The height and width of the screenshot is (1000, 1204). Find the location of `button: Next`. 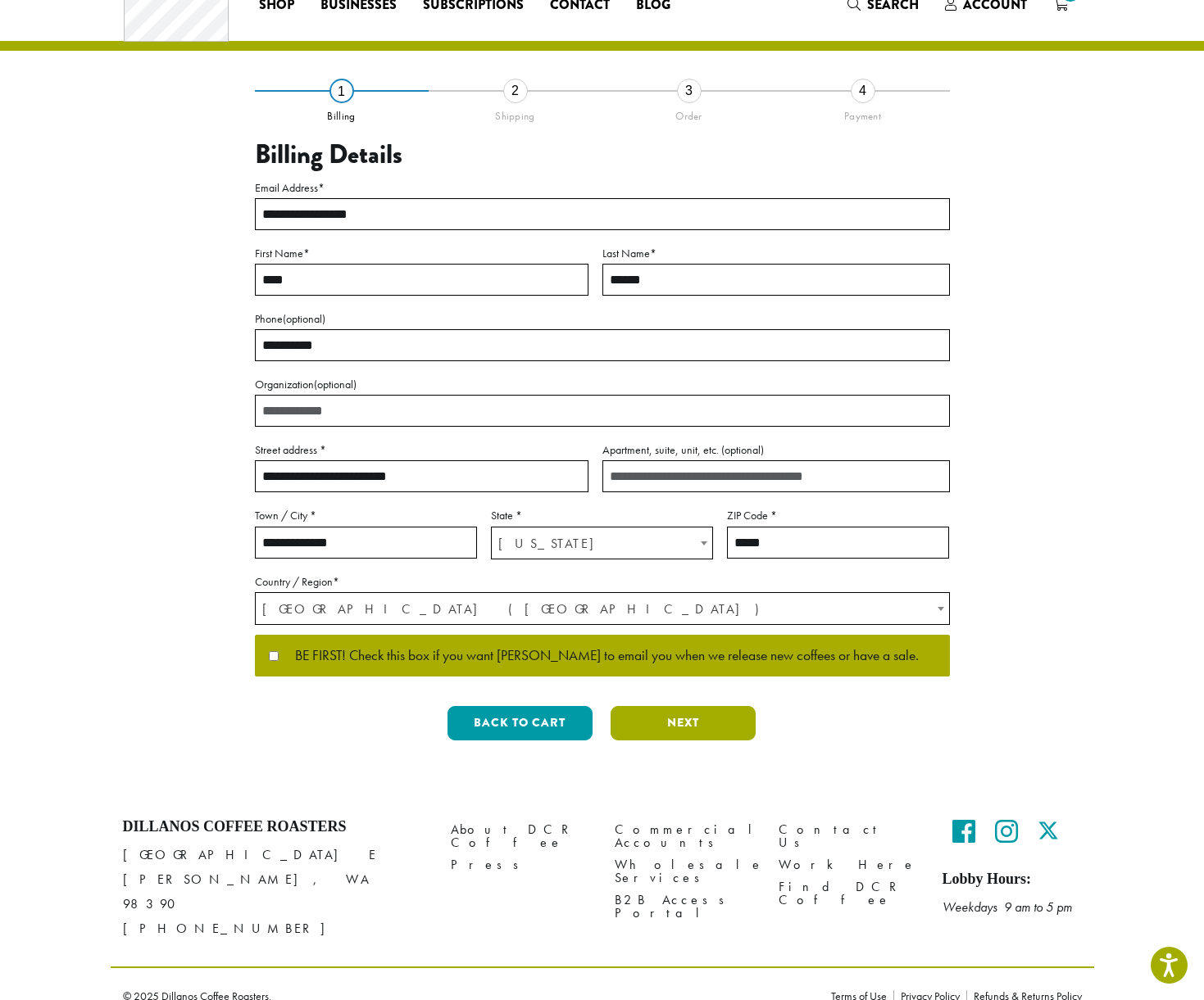

button: Next is located at coordinates (683, 723).